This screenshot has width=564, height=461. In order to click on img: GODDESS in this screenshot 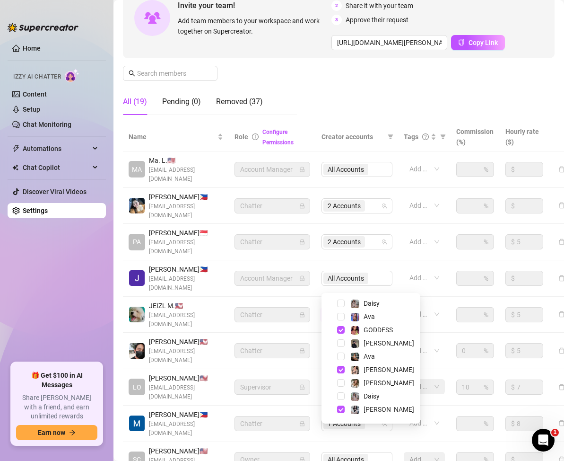, I will do `click(355, 330)`.